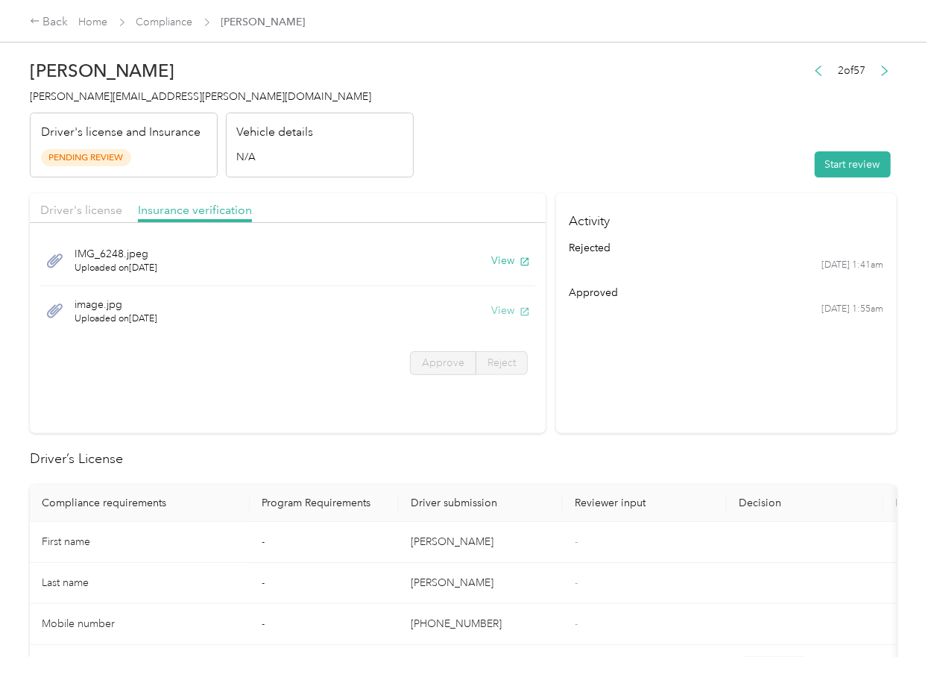  Describe the element at coordinates (726, 216) in the screenshot. I see `h4: Activity` at that location.